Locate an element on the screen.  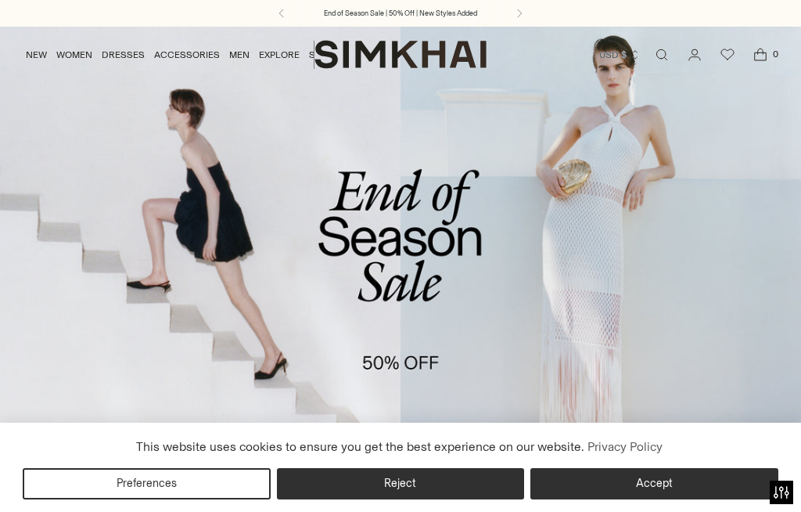
button: USD $ is located at coordinates (620, 55).